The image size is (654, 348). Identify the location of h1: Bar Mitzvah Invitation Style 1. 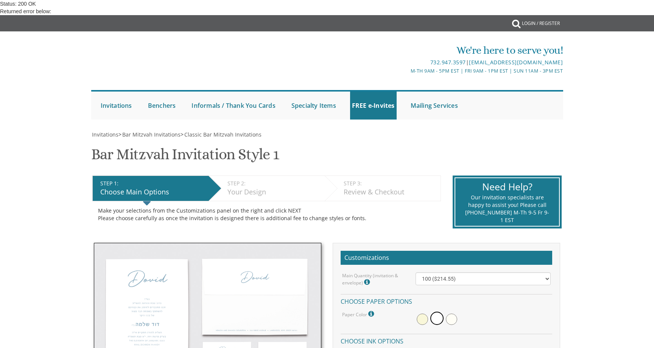
(185, 157).